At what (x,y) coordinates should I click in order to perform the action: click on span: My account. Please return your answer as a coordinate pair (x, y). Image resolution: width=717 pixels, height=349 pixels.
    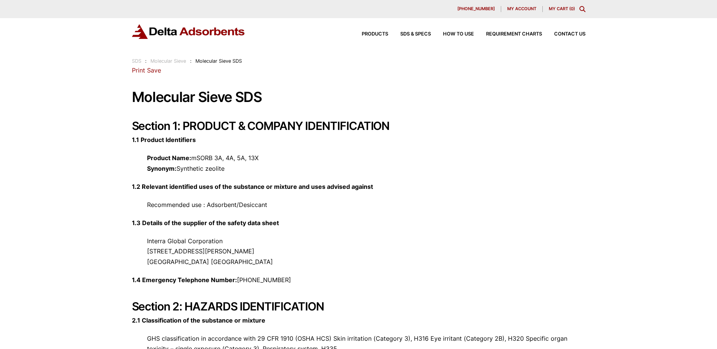
    Looking at the image, I should click on (522, 9).